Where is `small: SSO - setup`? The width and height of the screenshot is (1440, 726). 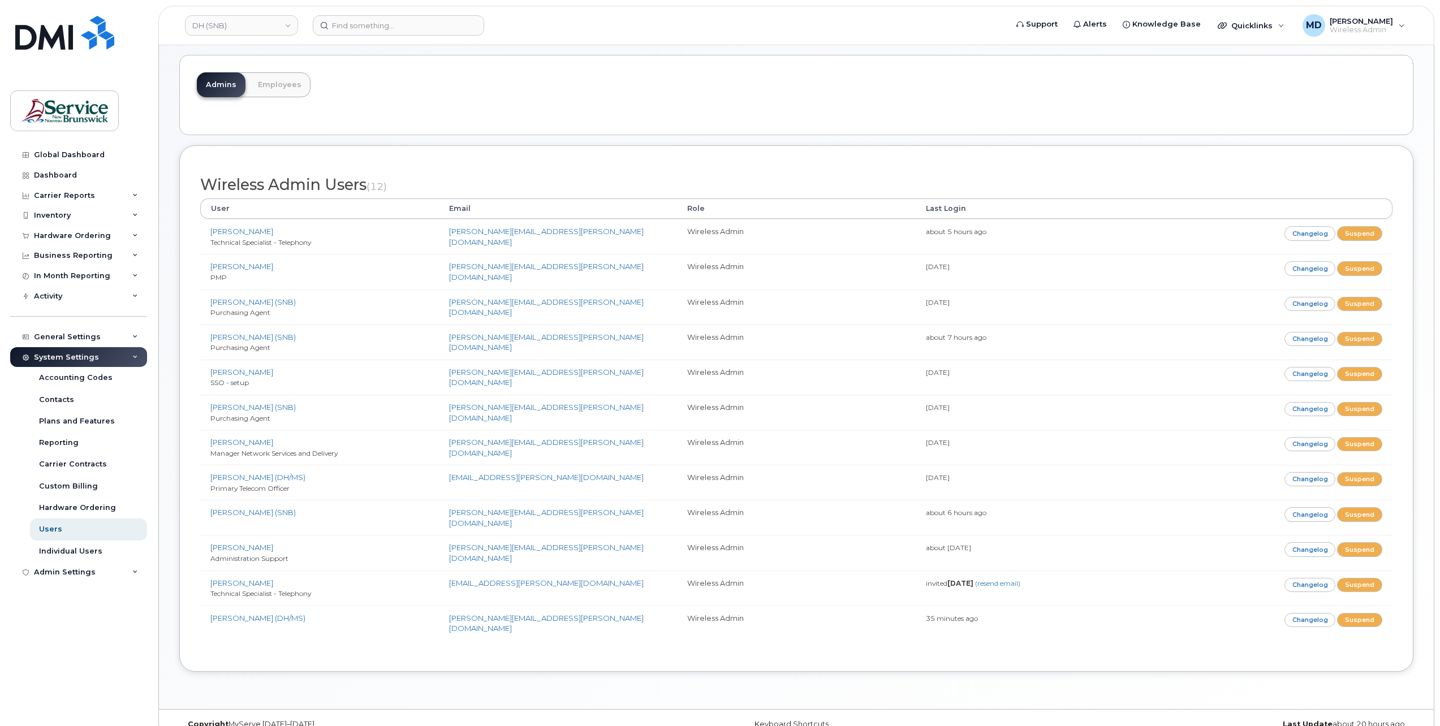 small: SSO - setup is located at coordinates (230, 382).